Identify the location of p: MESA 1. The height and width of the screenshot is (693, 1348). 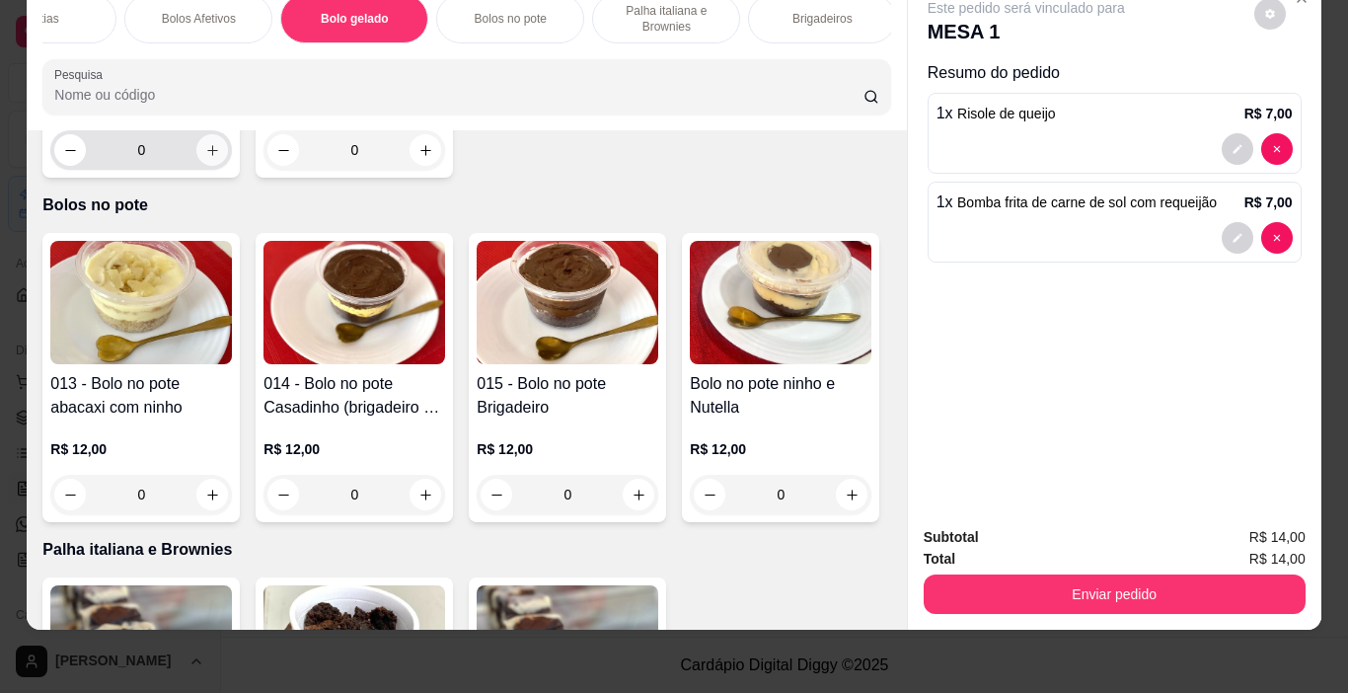
(1026, 32).